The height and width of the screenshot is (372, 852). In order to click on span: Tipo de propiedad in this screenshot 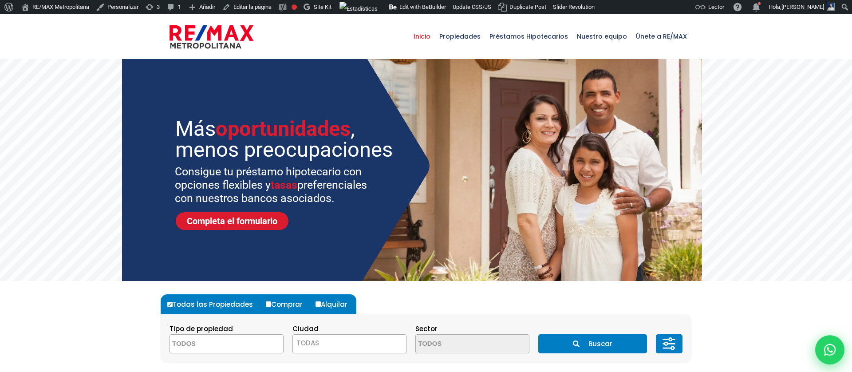, I will do `click(201, 328)`.